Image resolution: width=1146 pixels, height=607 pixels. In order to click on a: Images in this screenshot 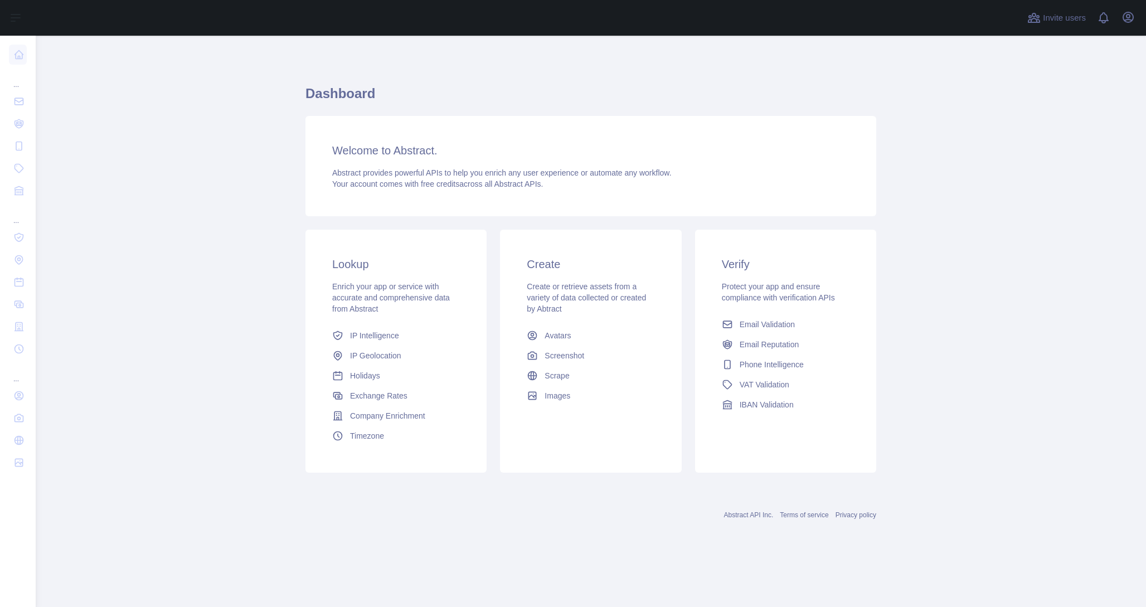, I will do `click(591, 396)`.